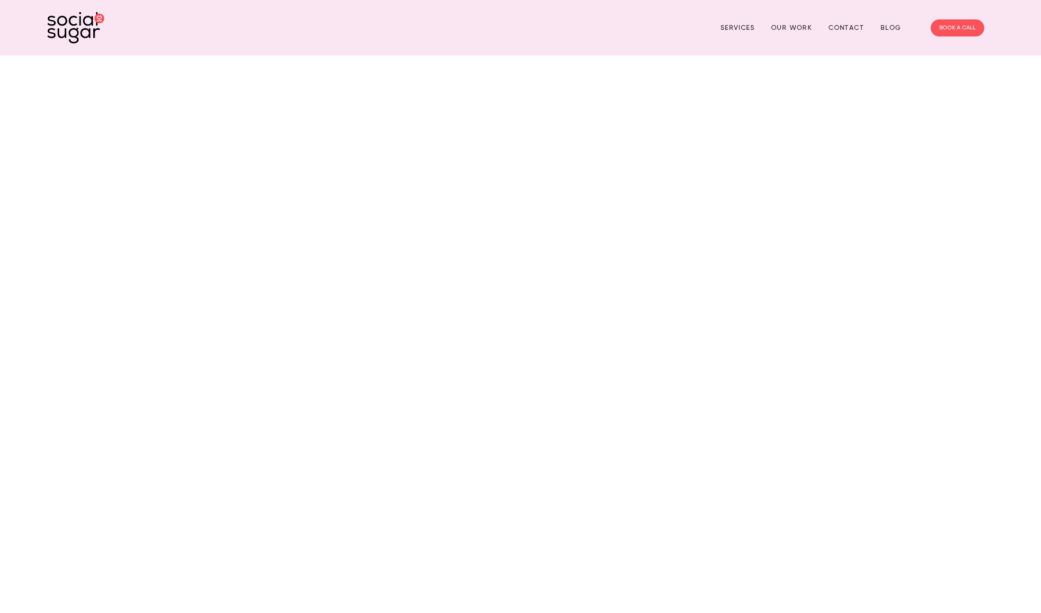 The image size is (1041, 613). What do you see at coordinates (76, 27) in the screenshot?
I see `img: SocialSugar` at bounding box center [76, 27].